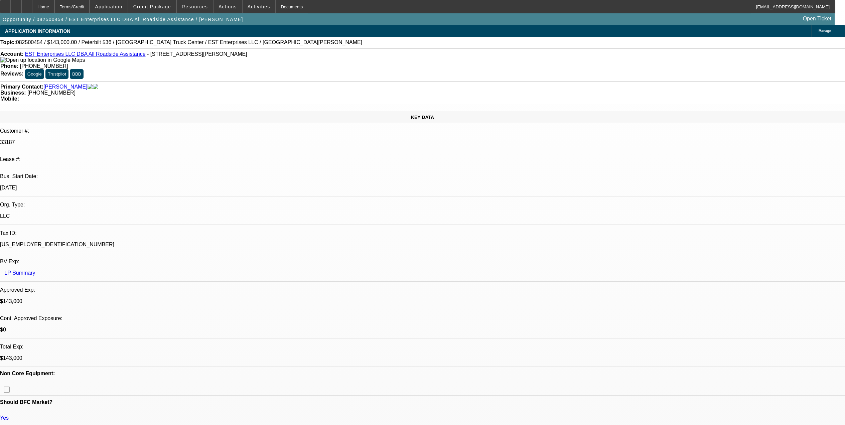  Describe the element at coordinates (9, 66) in the screenshot. I see `strong: Phone:` at that location.